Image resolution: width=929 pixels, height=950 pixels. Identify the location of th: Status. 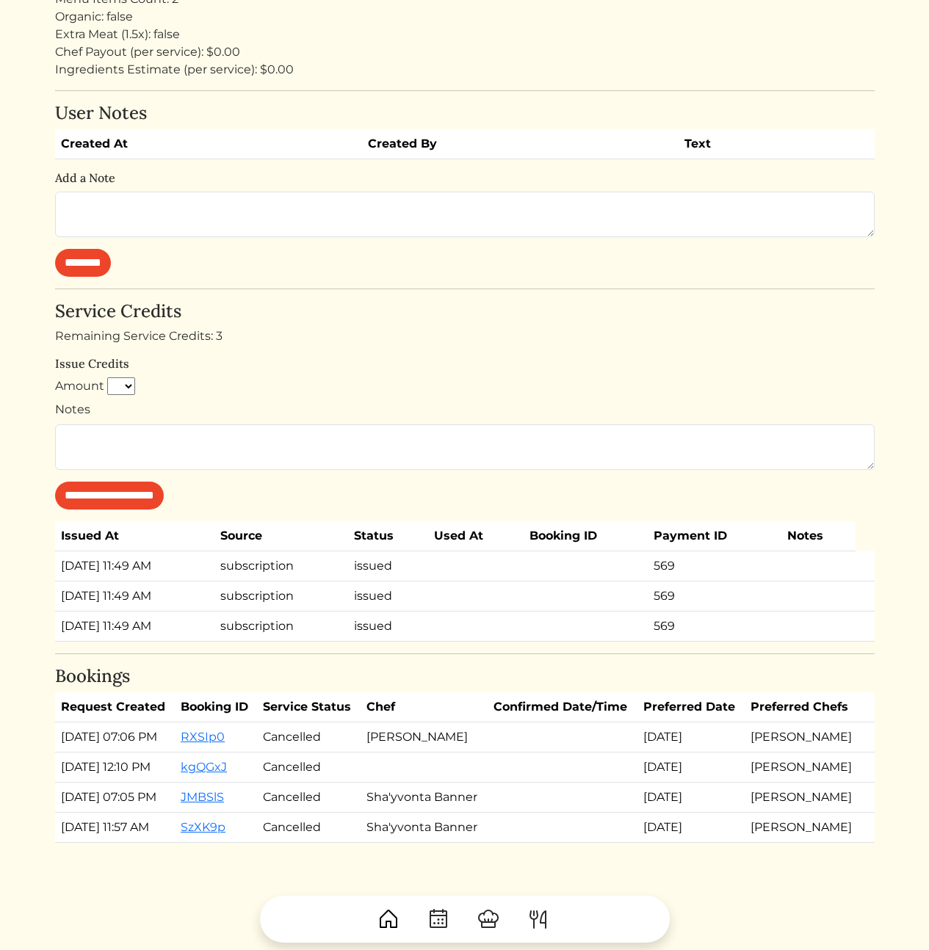
(389, 536).